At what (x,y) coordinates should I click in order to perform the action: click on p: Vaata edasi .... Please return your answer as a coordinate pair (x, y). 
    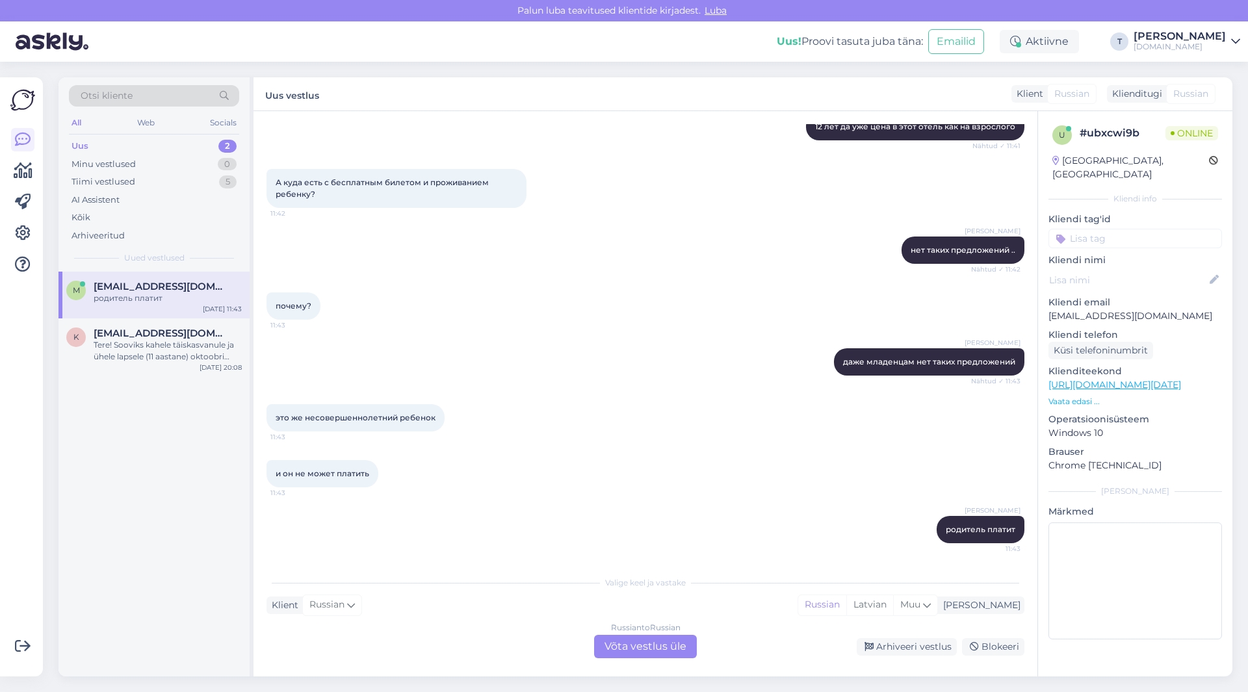
    Looking at the image, I should click on (1135, 402).